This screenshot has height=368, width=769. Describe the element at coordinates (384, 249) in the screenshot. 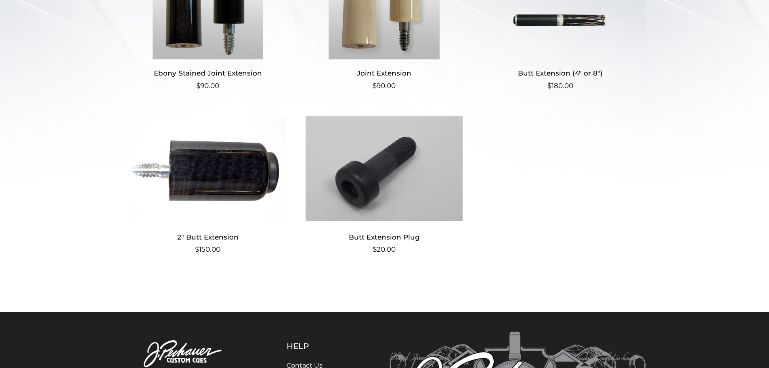

I see `bdi: 20.00` at that location.